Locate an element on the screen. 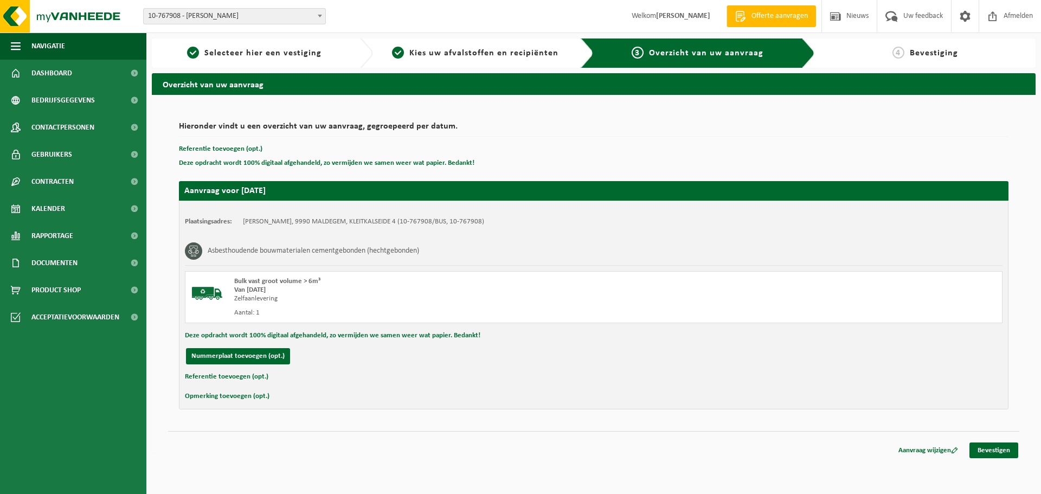 This screenshot has height=494, width=1041. span: 3 is located at coordinates (638, 53).